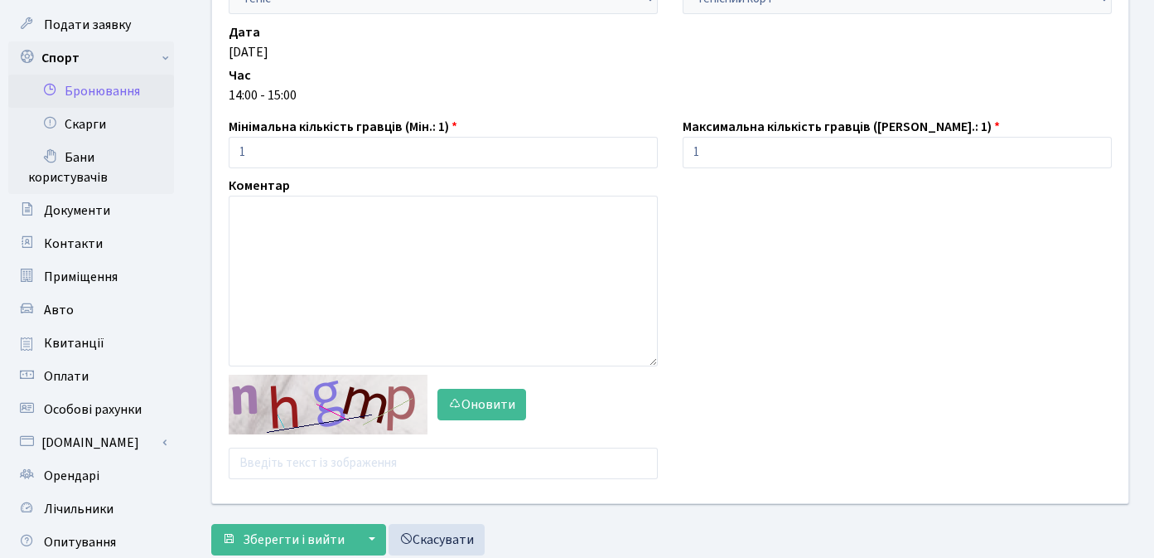 This screenshot has width=1154, height=558. Describe the element at coordinates (343, 127) in the screenshot. I see `label: Мінімальна кількість гравців (Мін.: 1)` at that location.